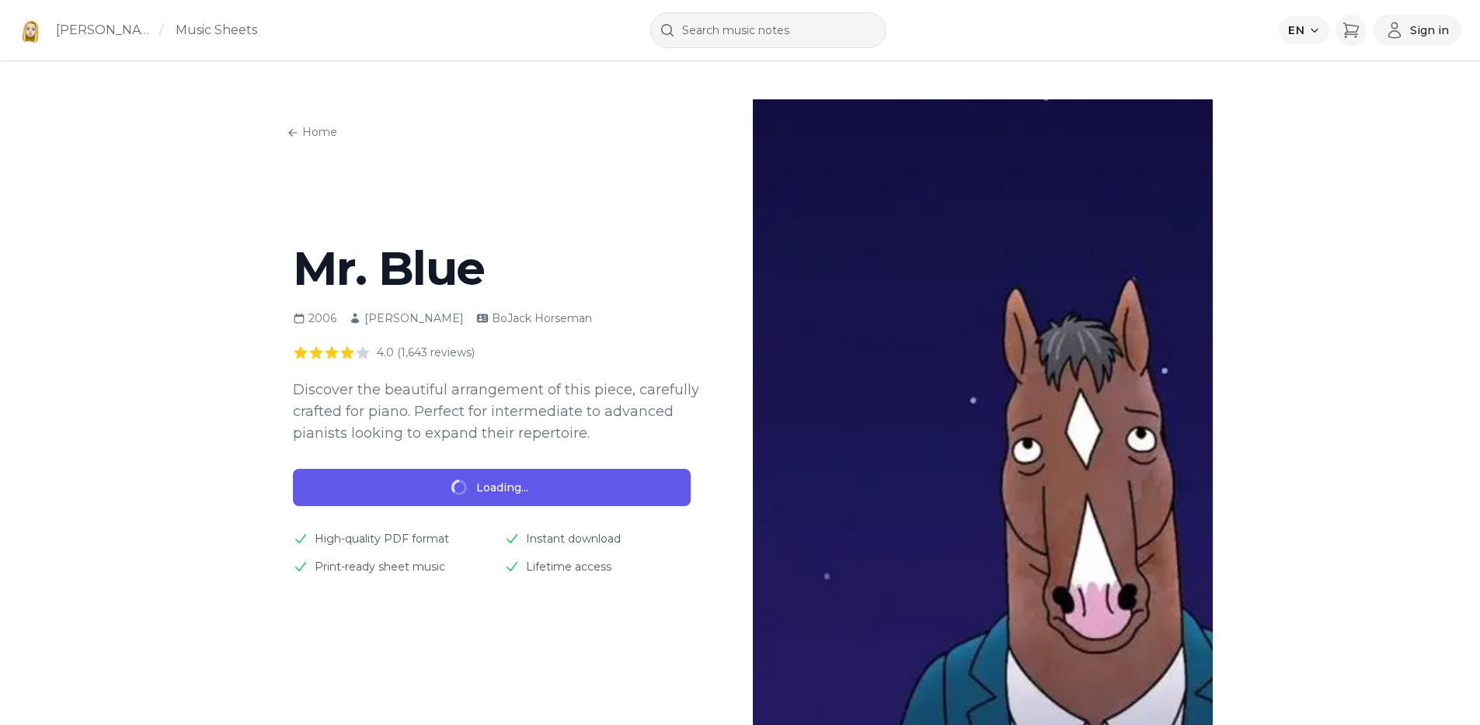  What do you see at coordinates (569, 567) in the screenshot?
I see `span: Lifetime access` at bounding box center [569, 567].